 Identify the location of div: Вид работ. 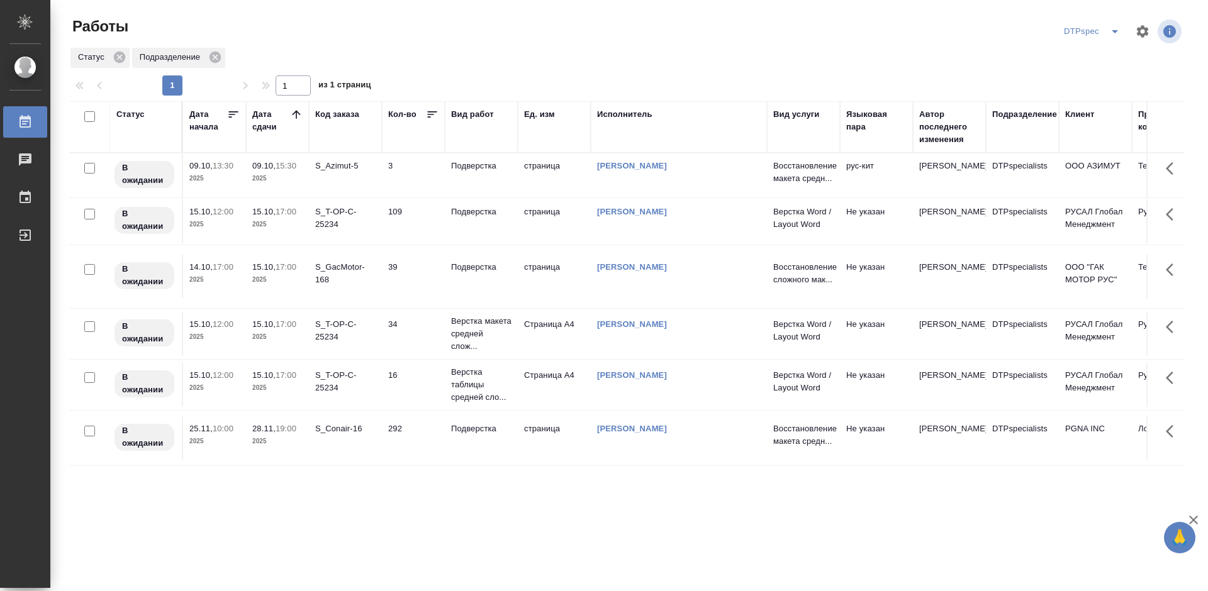
(472, 114).